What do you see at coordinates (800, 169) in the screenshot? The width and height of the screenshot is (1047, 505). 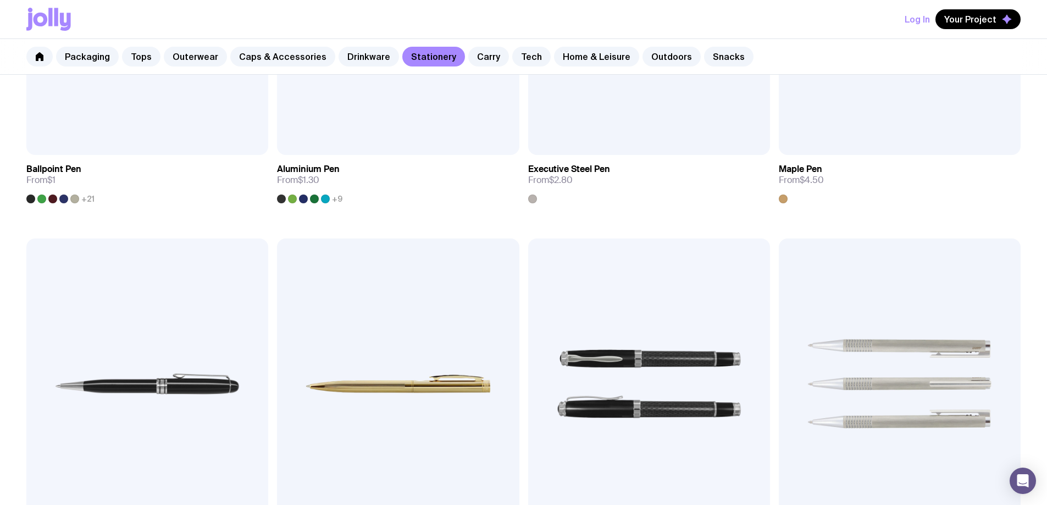 I see `h3: Maple Pen` at bounding box center [800, 169].